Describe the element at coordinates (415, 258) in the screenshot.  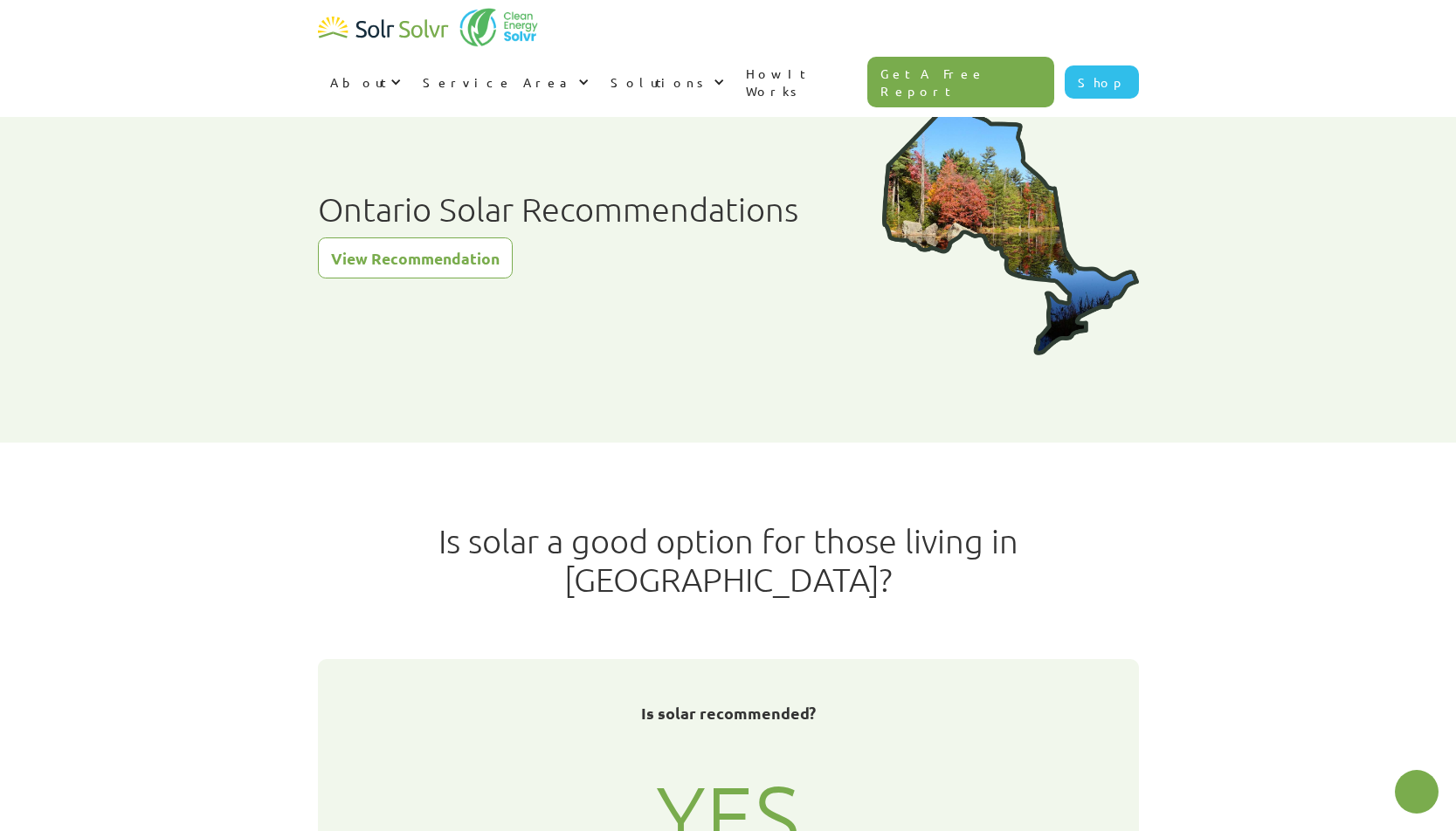
I see `div: View Recommendation` at that location.